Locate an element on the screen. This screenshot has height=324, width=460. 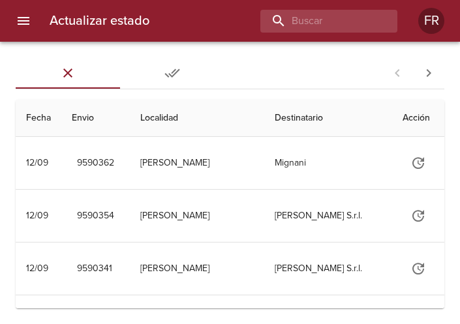
div: Tabs Envios is located at coordinates (120, 73).